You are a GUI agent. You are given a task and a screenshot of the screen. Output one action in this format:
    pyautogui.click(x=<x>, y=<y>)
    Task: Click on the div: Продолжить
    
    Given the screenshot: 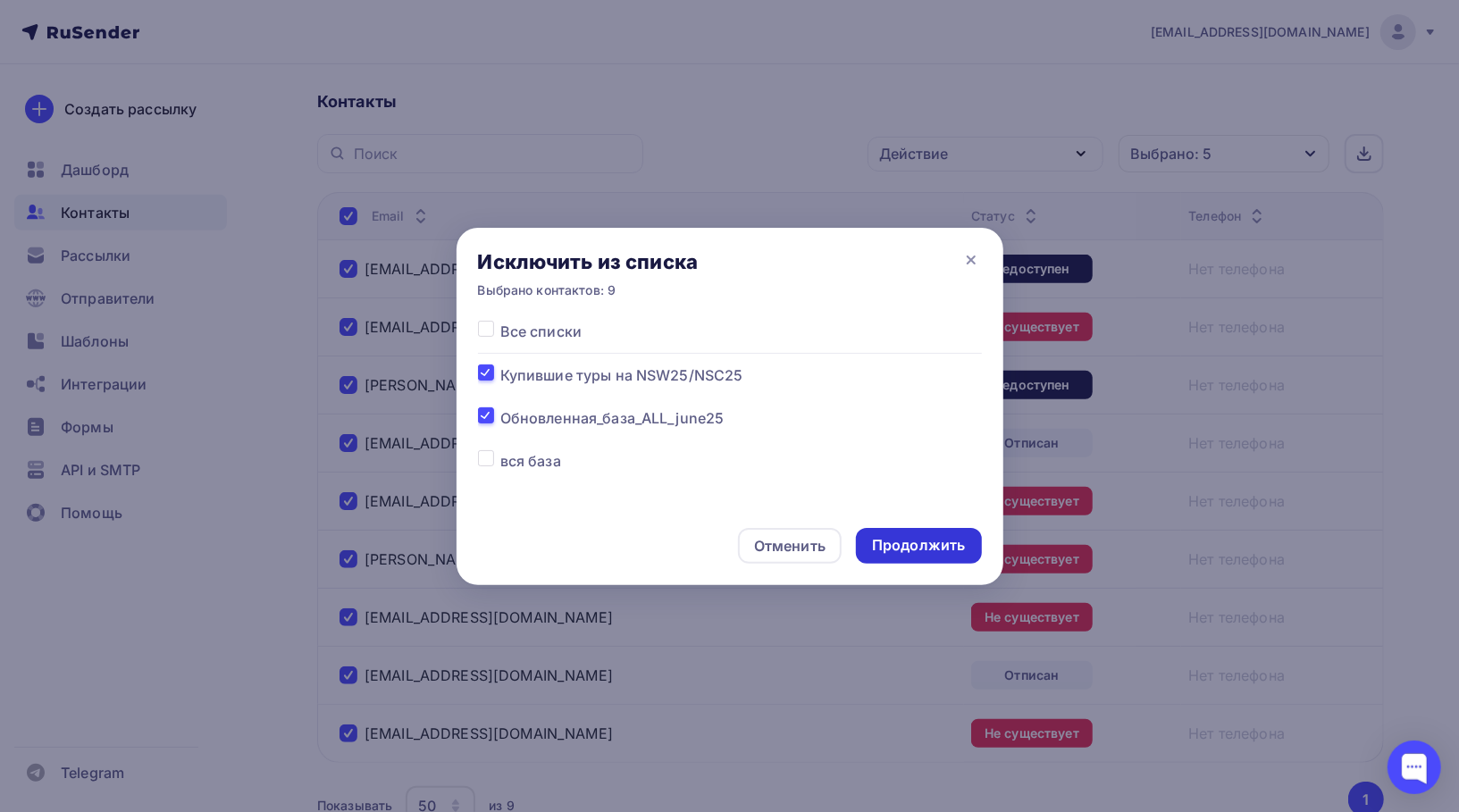 What is the action you would take?
    pyautogui.click(x=918, y=544)
    